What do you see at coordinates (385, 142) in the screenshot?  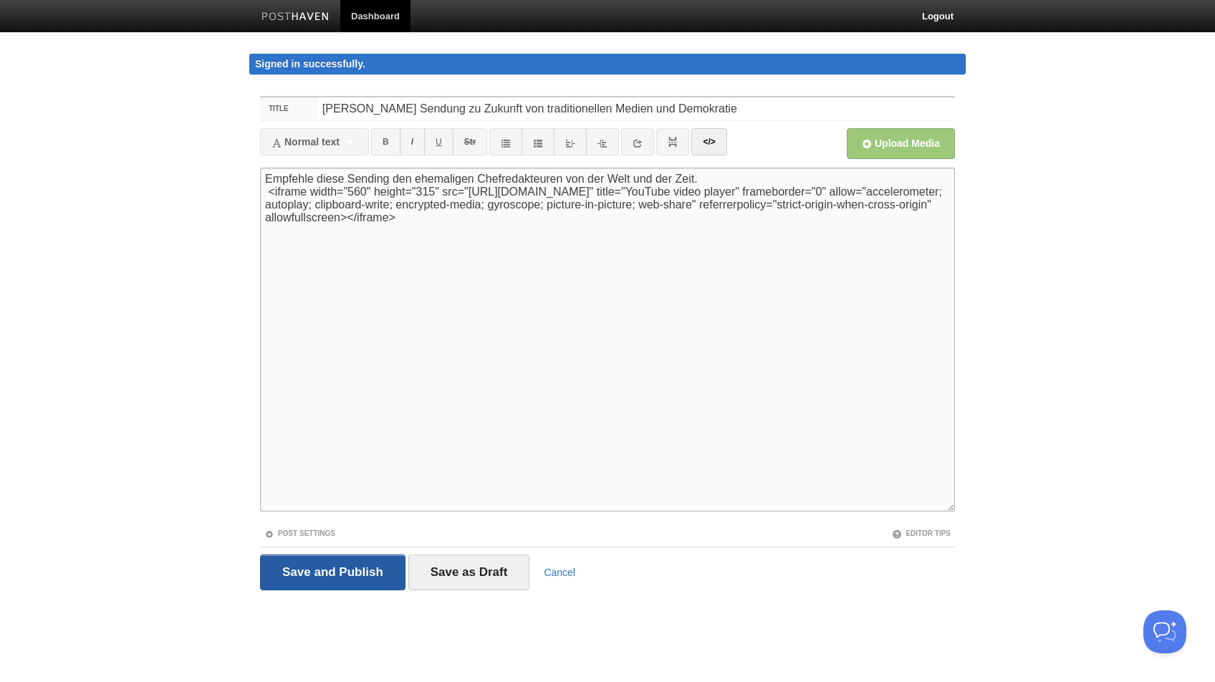 I see `a: B` at bounding box center [385, 142].